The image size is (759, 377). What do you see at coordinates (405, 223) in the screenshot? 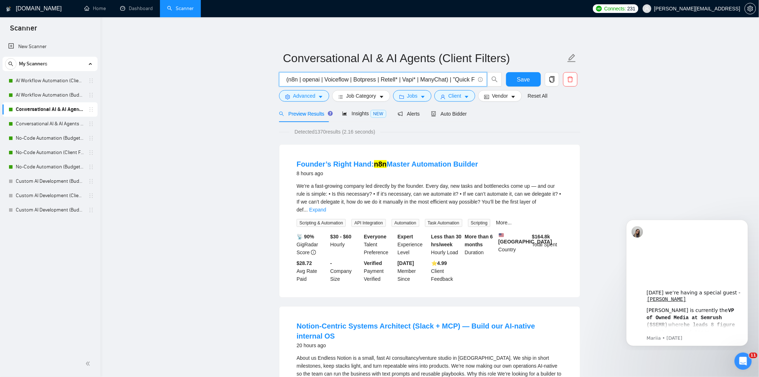
I see `span: Automation` at bounding box center [405, 223].